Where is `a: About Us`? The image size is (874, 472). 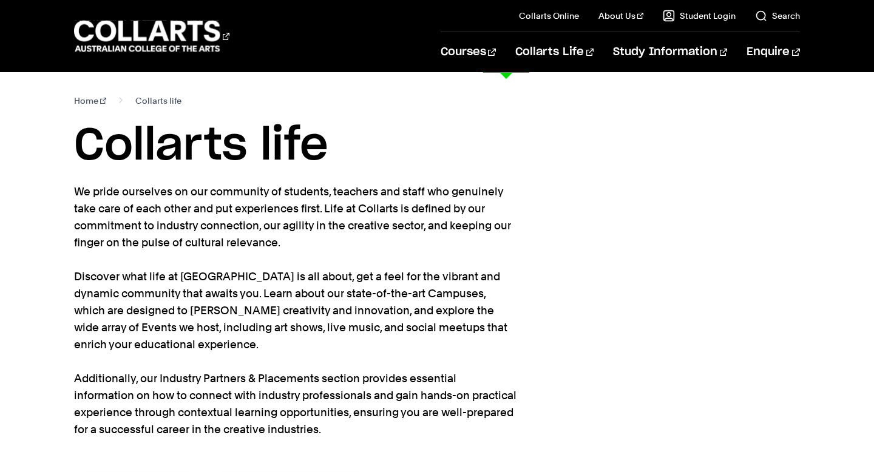 a: About Us is located at coordinates (621, 16).